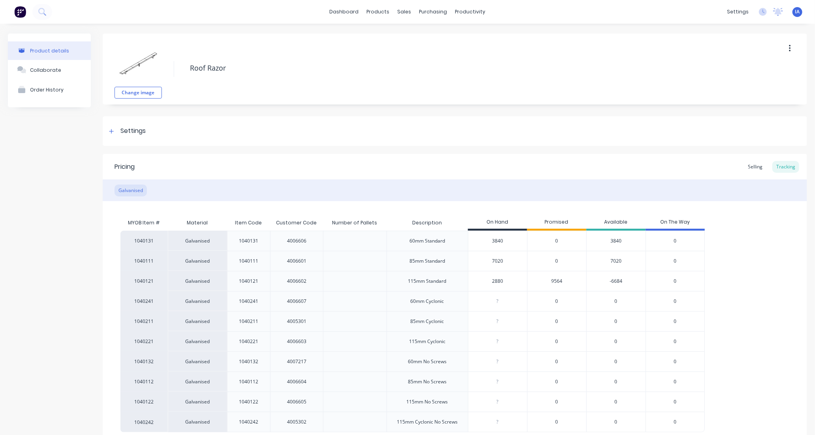  Describe the element at coordinates (138, 63) in the screenshot. I see `img: file` at that location.